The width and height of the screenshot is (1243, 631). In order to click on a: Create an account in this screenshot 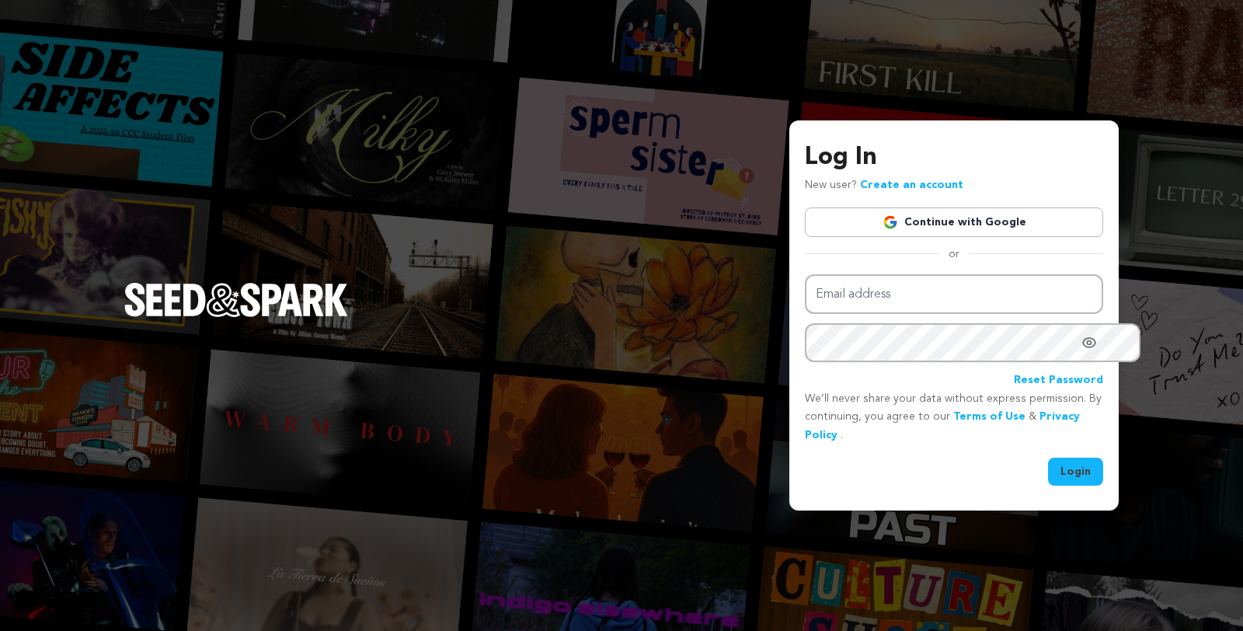, I will do `click(912, 185)`.